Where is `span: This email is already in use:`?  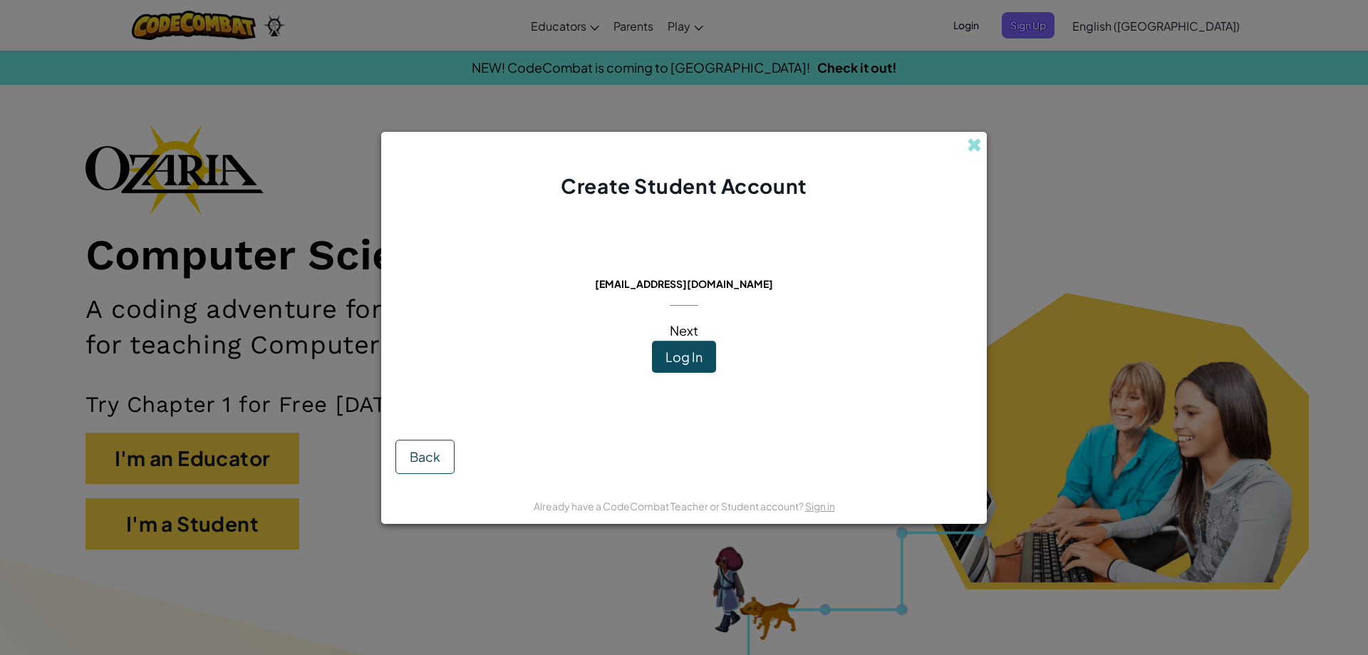 span: This email is already in use: is located at coordinates (684, 265).